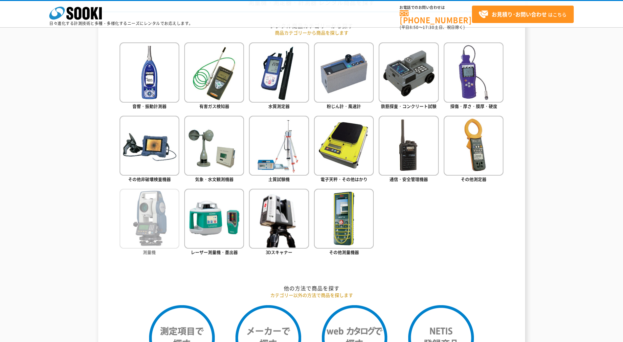 This screenshot has width=623, height=342. Describe the element at coordinates (149, 179) in the screenshot. I see `span: その他非破壊検査機器` at that location.